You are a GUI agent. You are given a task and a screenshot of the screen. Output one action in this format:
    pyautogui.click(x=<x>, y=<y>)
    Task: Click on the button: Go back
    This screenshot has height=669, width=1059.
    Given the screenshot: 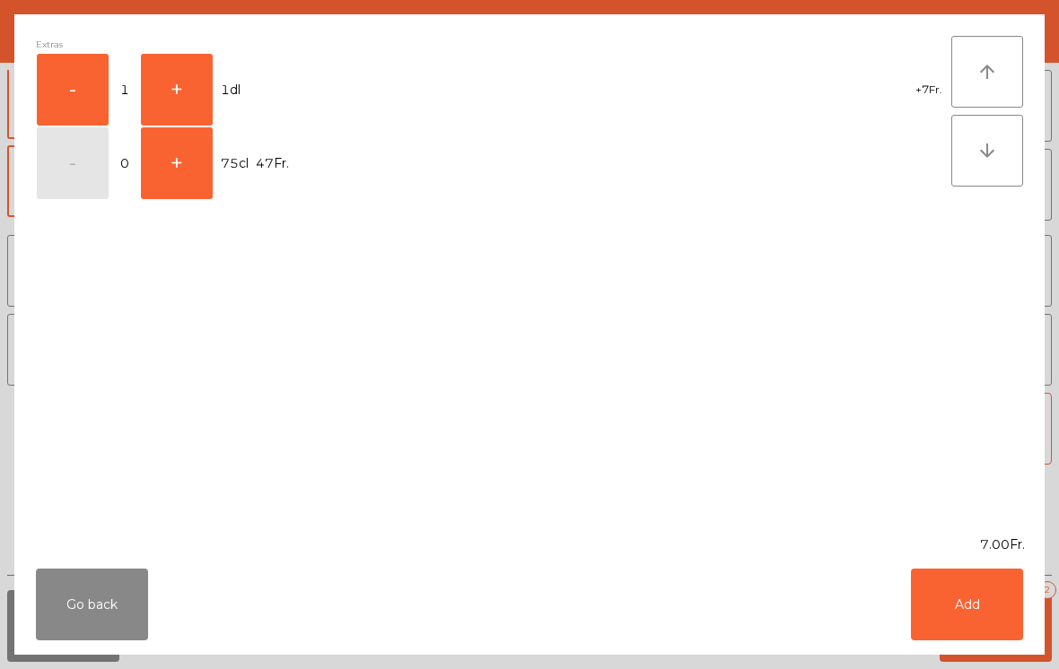 What is the action you would take?
    pyautogui.click(x=92, y=605)
    